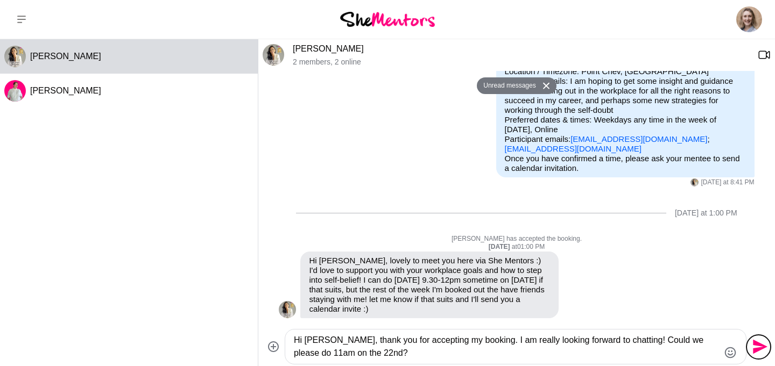 This screenshot has height=366, width=775. Describe the element at coordinates (758, 347) in the screenshot. I see `button: Send` at that location.